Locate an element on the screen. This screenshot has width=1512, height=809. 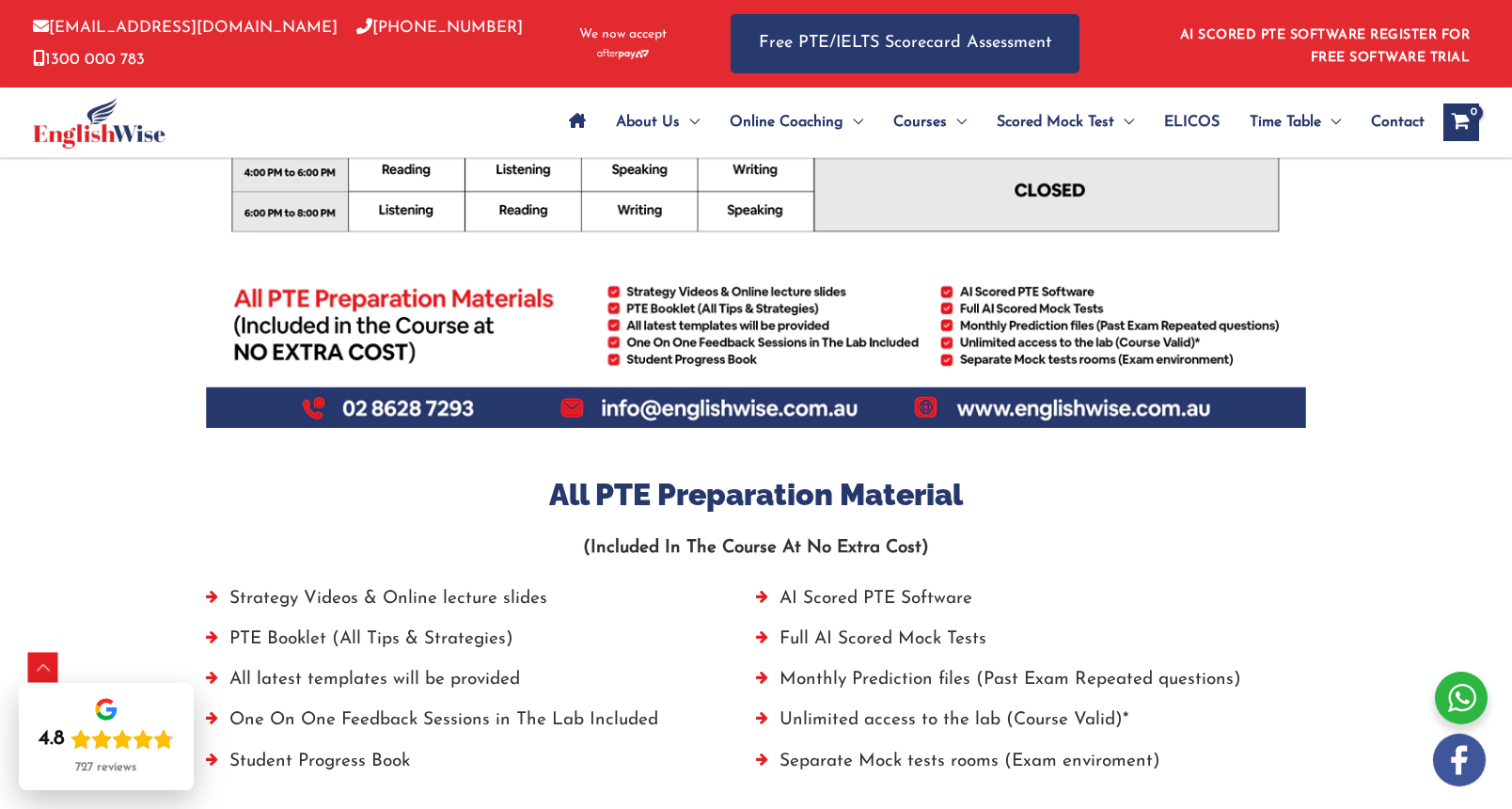
span: Courses is located at coordinates (920, 122).